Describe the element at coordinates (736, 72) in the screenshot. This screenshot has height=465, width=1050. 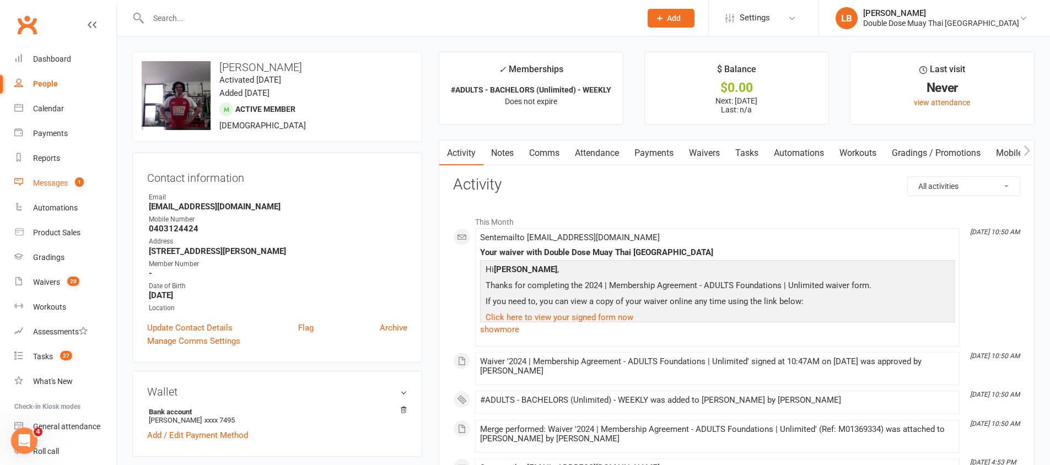
I see `div: $ Balance` at that location.